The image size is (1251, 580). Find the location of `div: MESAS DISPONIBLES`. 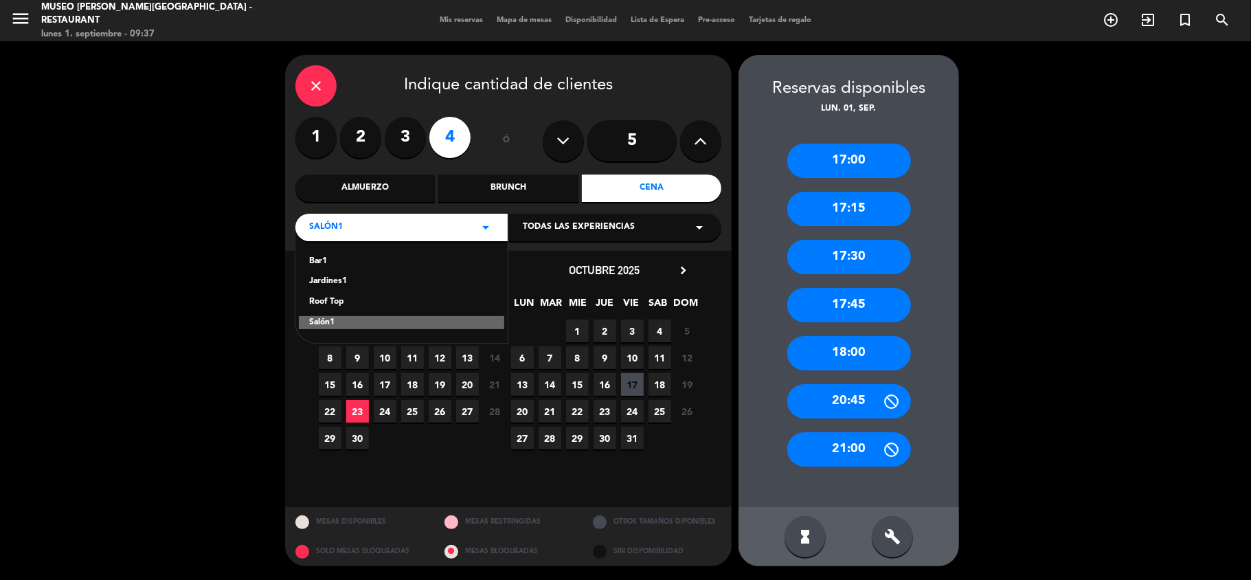

div: MESAS DISPONIBLES is located at coordinates (359, 521).